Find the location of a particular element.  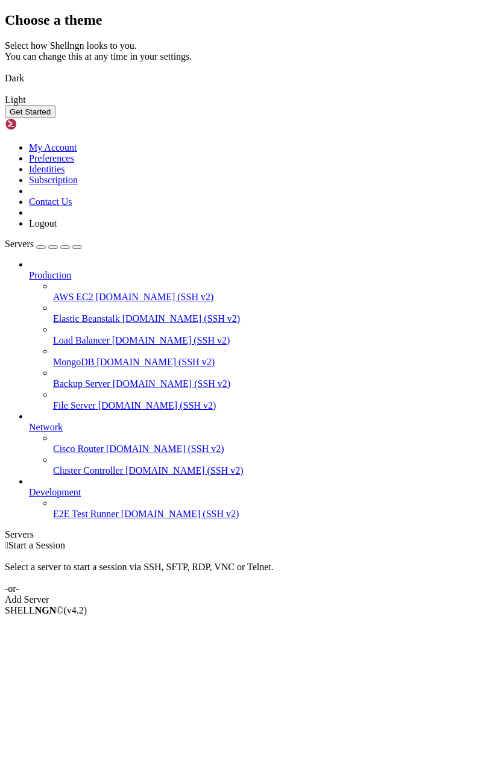

span: Development is located at coordinates (55, 492).